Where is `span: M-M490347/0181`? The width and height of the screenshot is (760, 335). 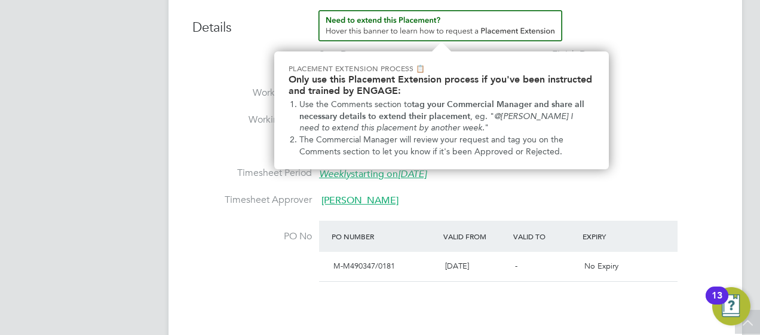 span: M-M490347/0181 is located at coordinates (364, 265).